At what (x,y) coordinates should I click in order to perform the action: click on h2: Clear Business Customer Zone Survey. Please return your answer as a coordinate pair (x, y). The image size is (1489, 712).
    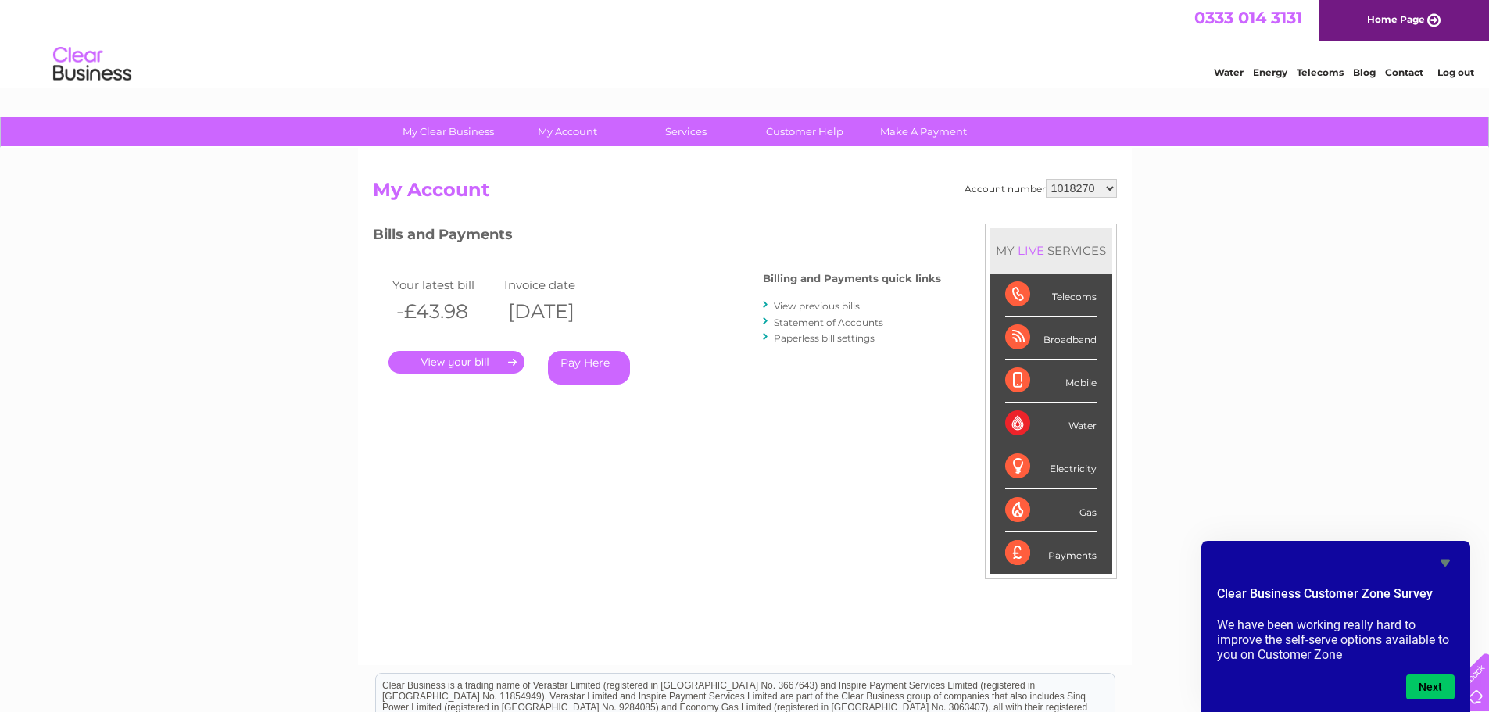
    Looking at the image, I should click on (1335, 598).